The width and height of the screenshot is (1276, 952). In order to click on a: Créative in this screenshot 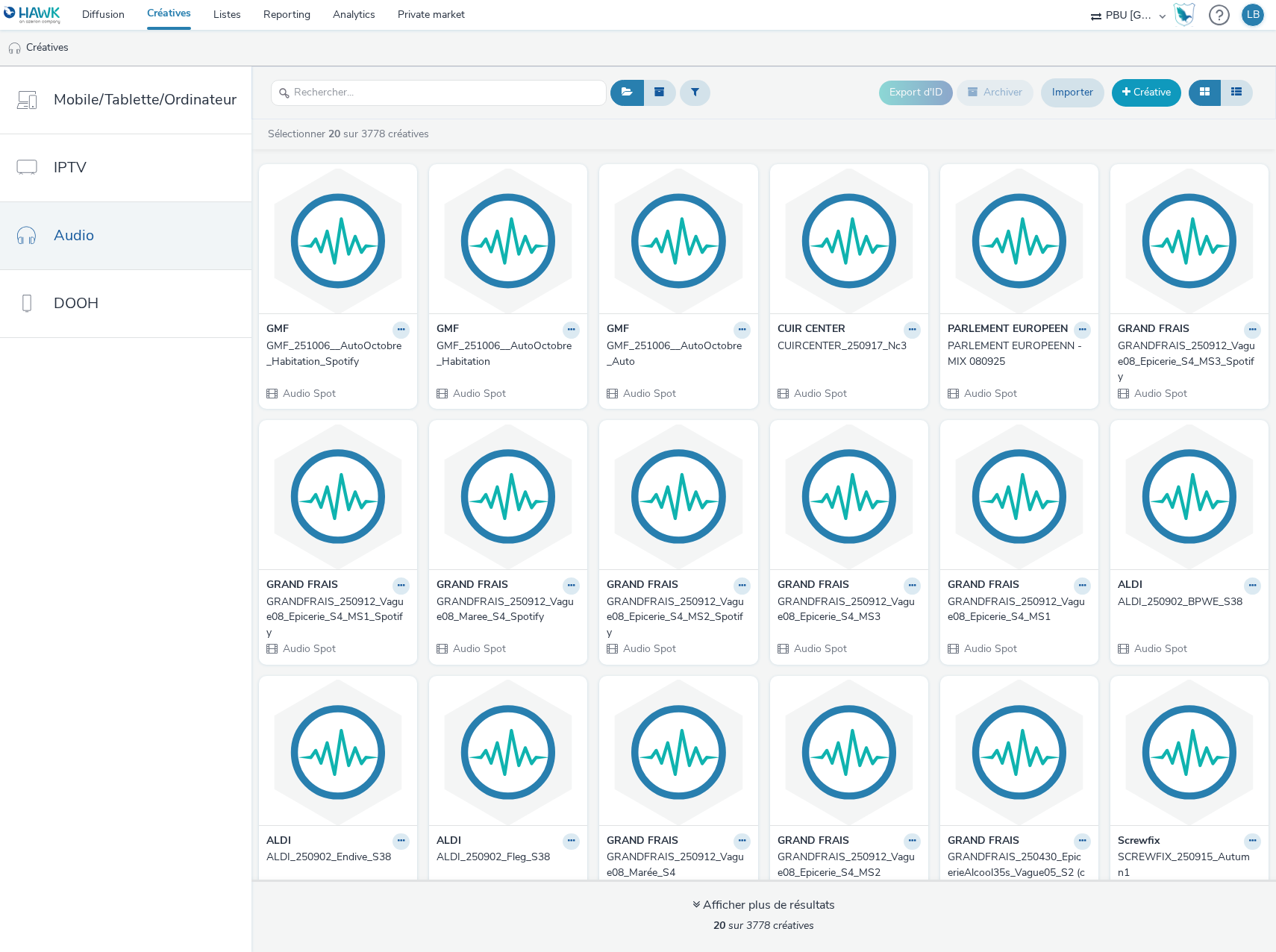, I will do `click(1146, 92)`.